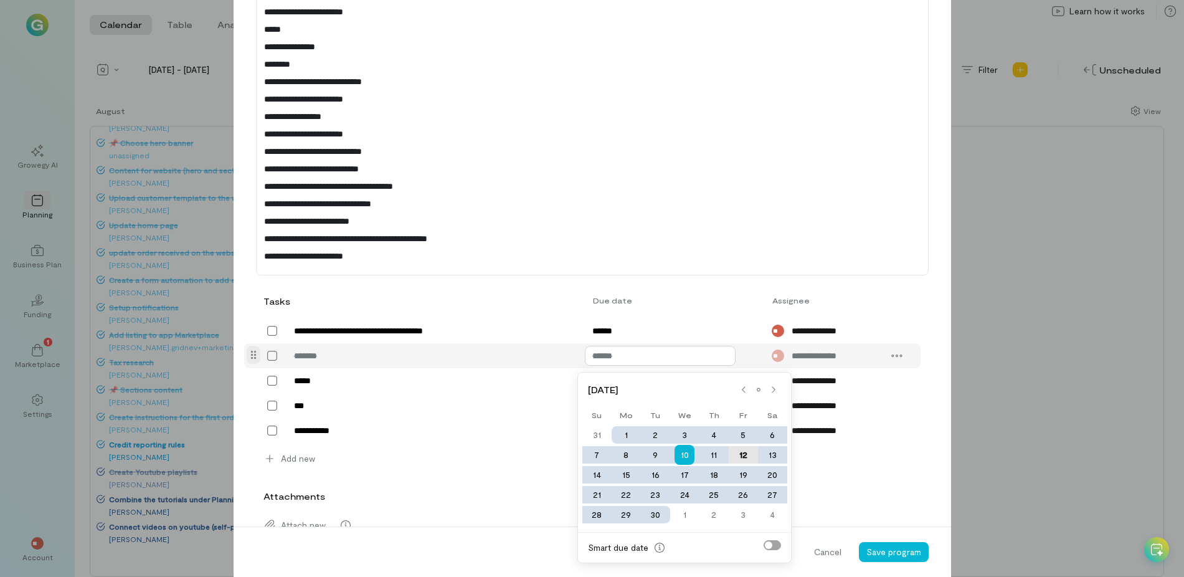 This screenshot has height=577, width=1184. Describe the element at coordinates (772, 455) in the screenshot. I see `div: Choose Saturday, September 13th, 2025` at that location.